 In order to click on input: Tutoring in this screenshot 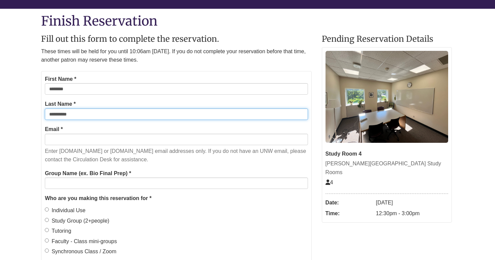, I will do `click(47, 230)`.